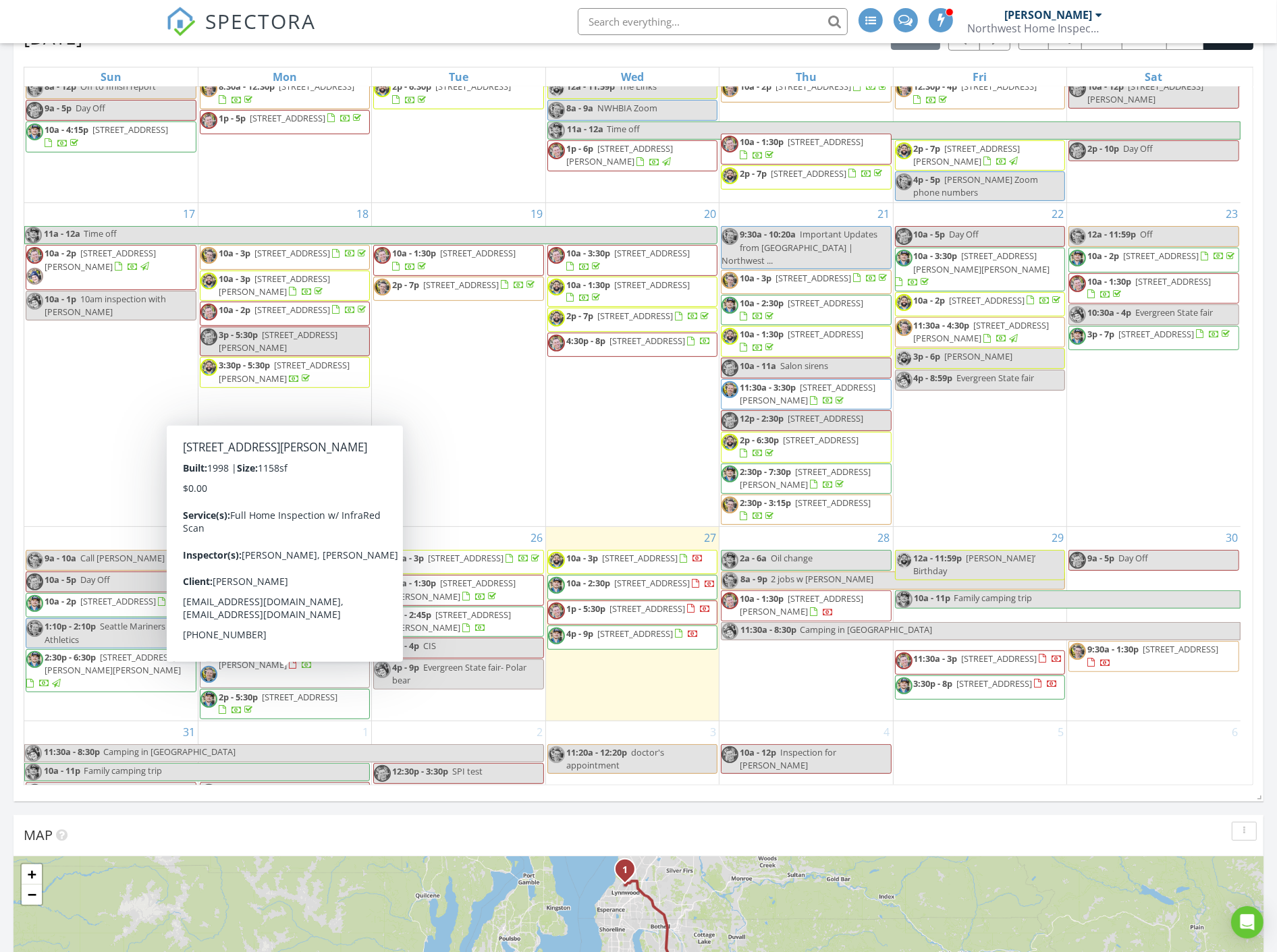 The image size is (1277, 952). Describe the element at coordinates (458, 624) in the screenshot. I see `td: Go to August 26, 2025` at that location.